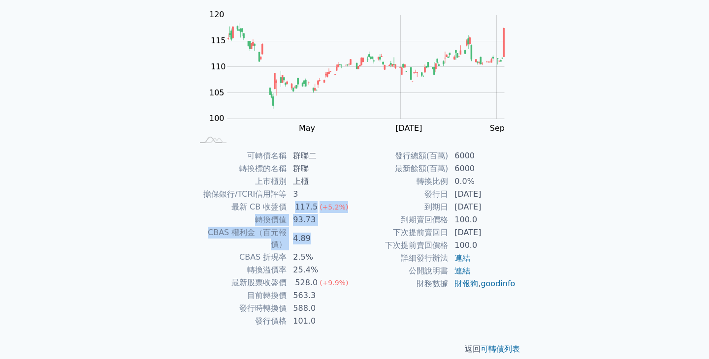  What do you see at coordinates (307, 128) in the screenshot?
I see `tspan: May` at bounding box center [307, 128].